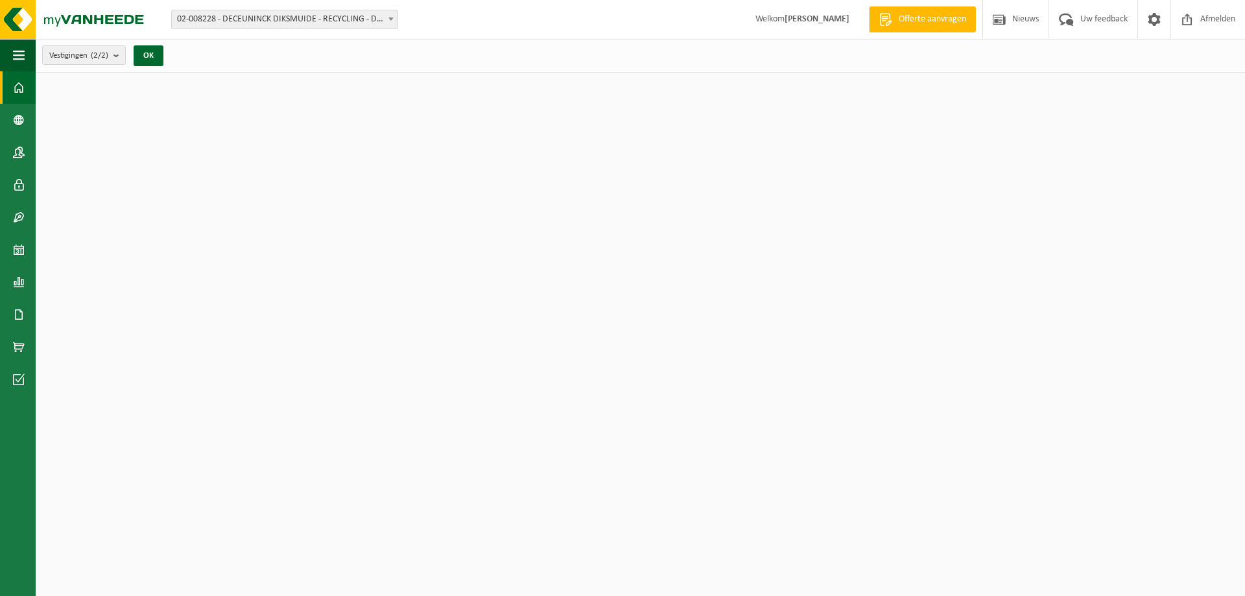 Image resolution: width=1245 pixels, height=596 pixels. I want to click on span: 02-008228 - DECEUNINCK DIKSMUIDE - RECYCLING - DIKSMUIDE, so click(285, 19).